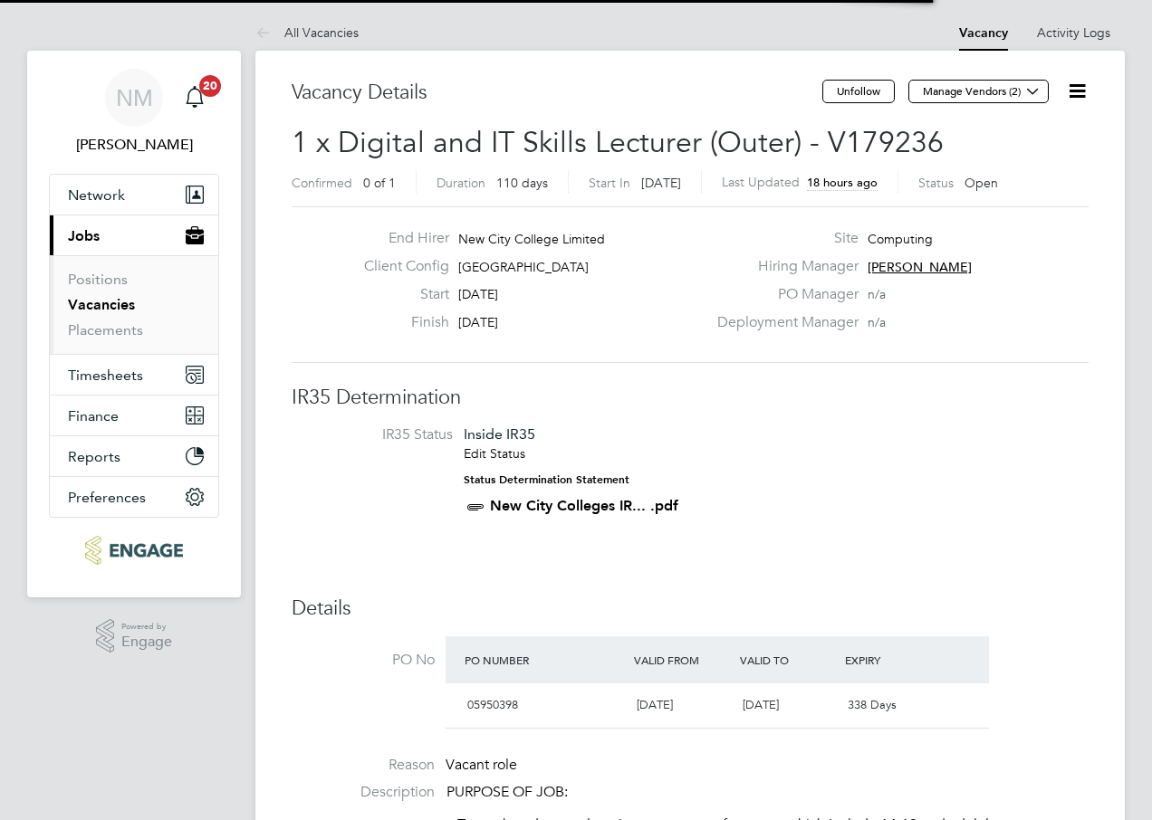  Describe the element at coordinates (546, 480) in the screenshot. I see `strong: Status Determination Statement` at that location.